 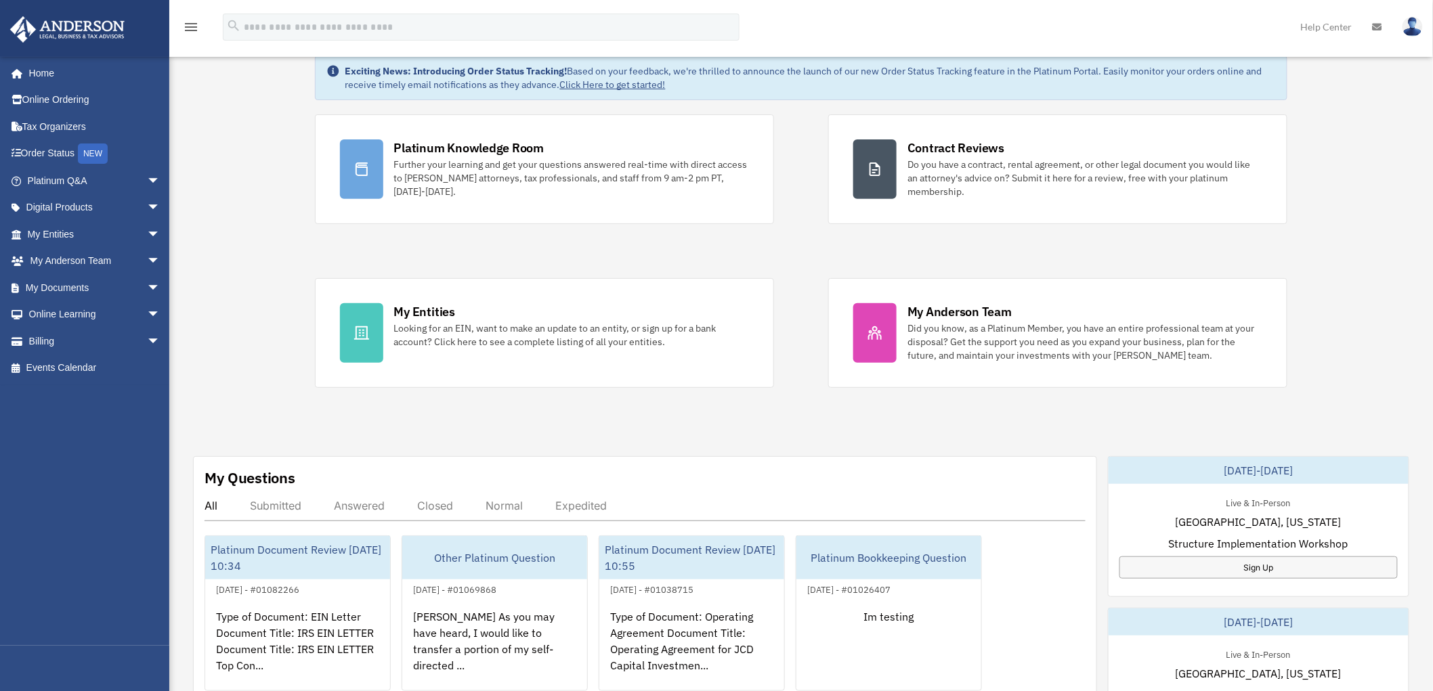 What do you see at coordinates (613, 85) in the screenshot?
I see `a: Click Here to get started!` at bounding box center [613, 85].